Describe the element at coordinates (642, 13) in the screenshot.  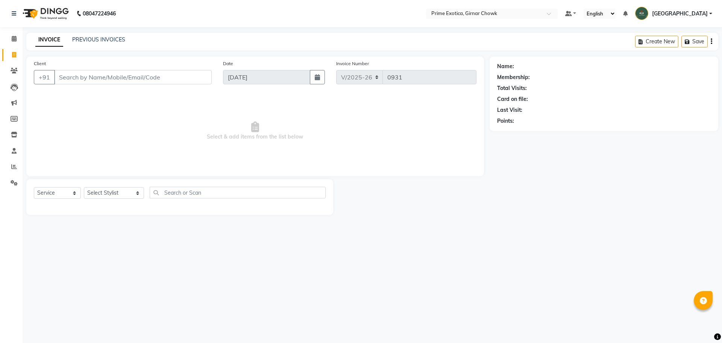
I see `img: Chandrapur` at that location.